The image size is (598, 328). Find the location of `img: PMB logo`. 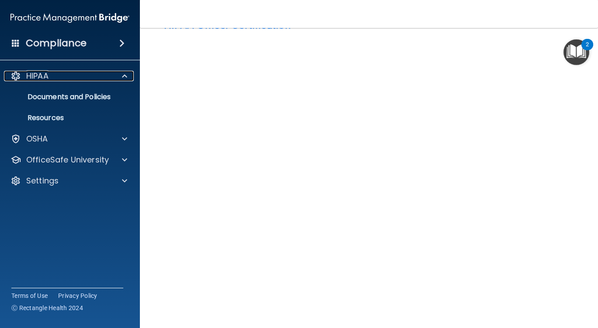

img: PMB logo is located at coordinates (70, 18).